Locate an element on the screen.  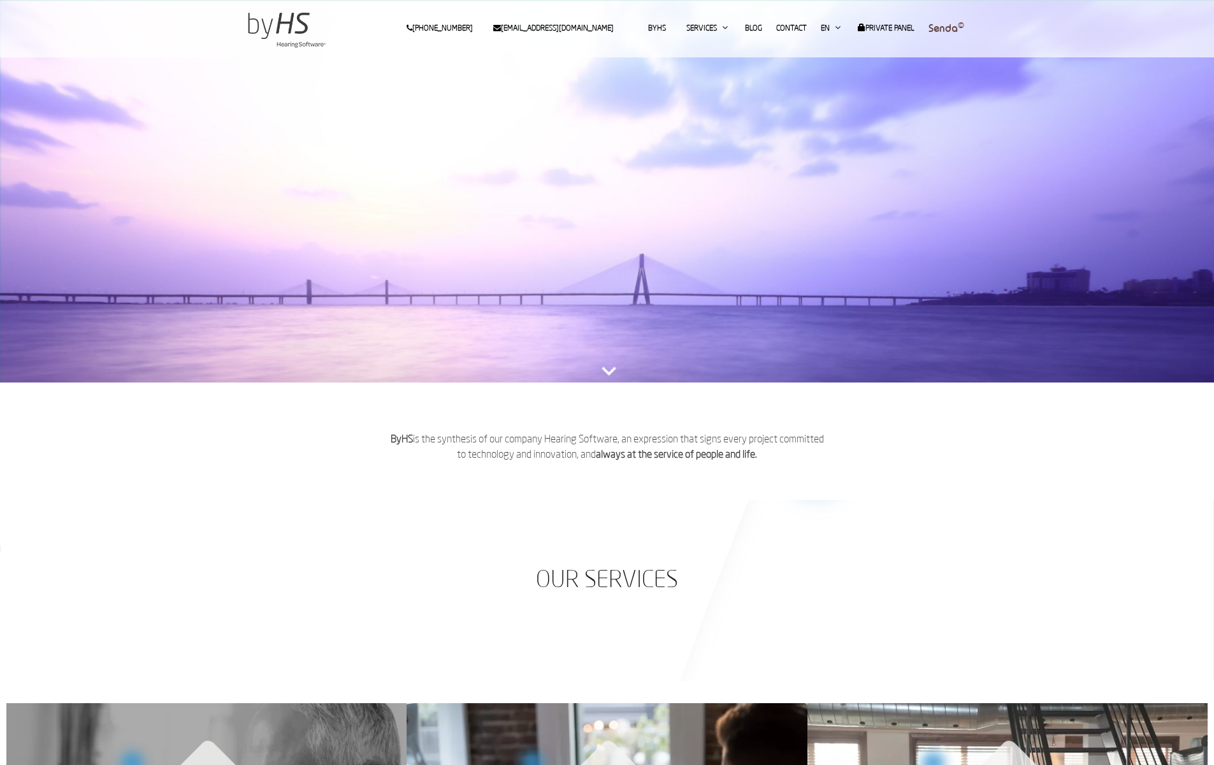
img: flecha hacia abajo is located at coordinates (609, 366).